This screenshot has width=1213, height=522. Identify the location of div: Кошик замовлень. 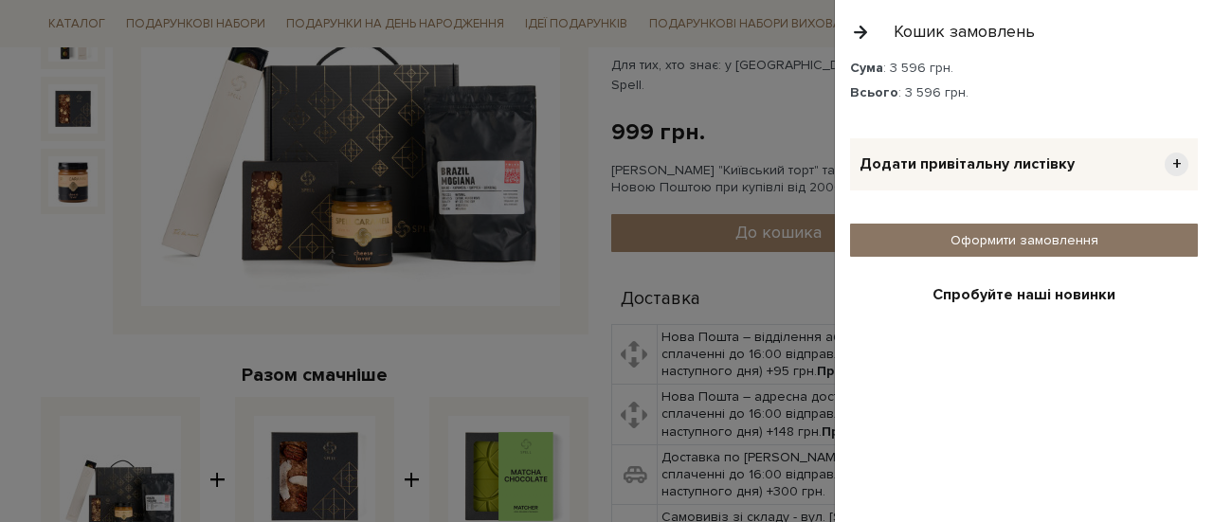
(964, 31).